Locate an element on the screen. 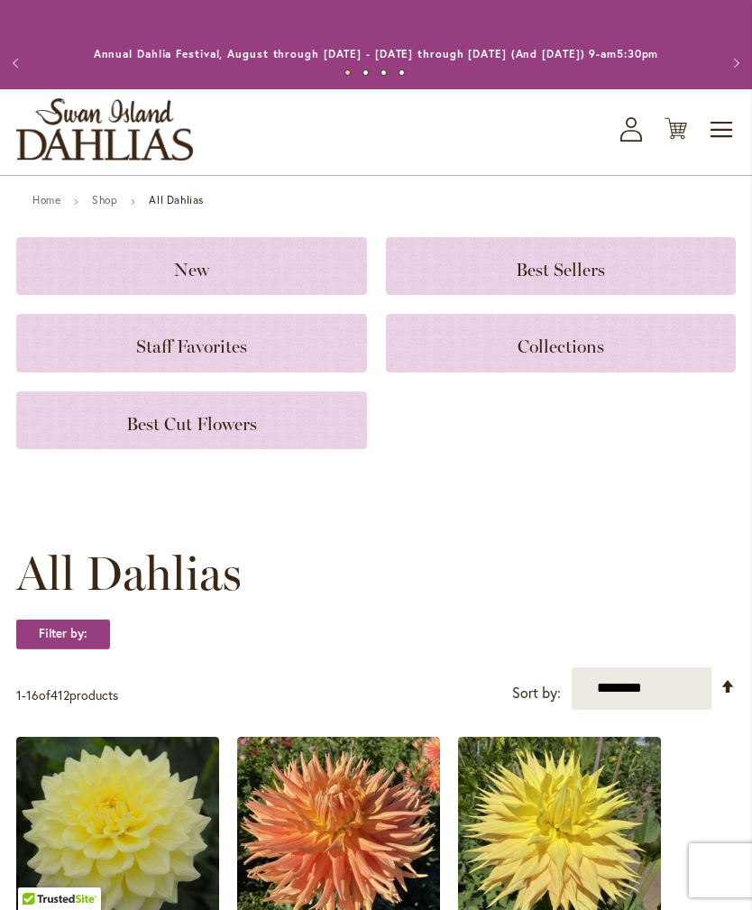 The width and height of the screenshot is (752, 910). span: Collections is located at coordinates (561, 346).